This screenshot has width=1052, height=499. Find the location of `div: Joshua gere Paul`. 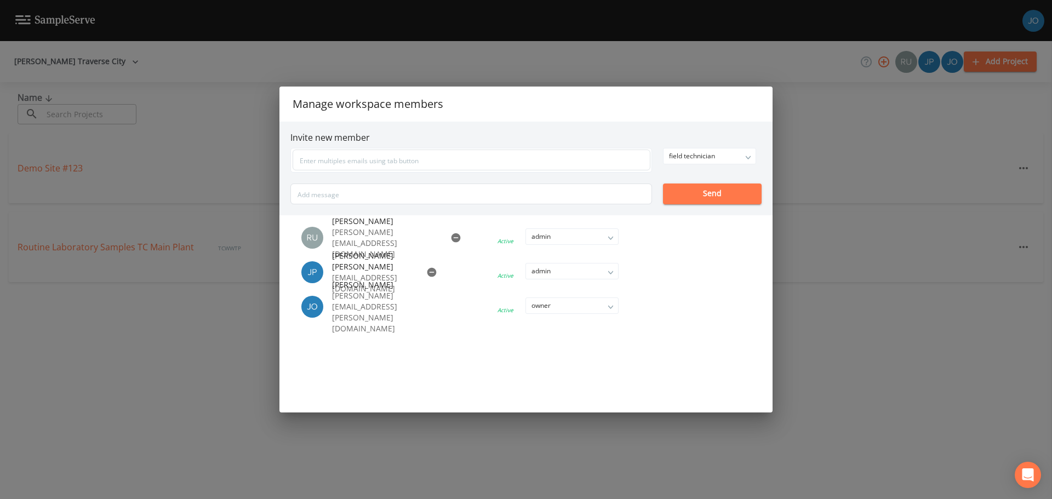

div: Joshua gere Paul is located at coordinates (317, 272).